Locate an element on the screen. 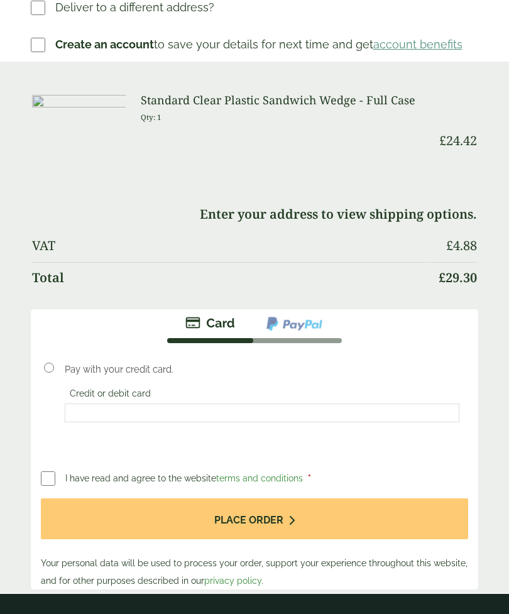  th: Total is located at coordinates (231, 277).